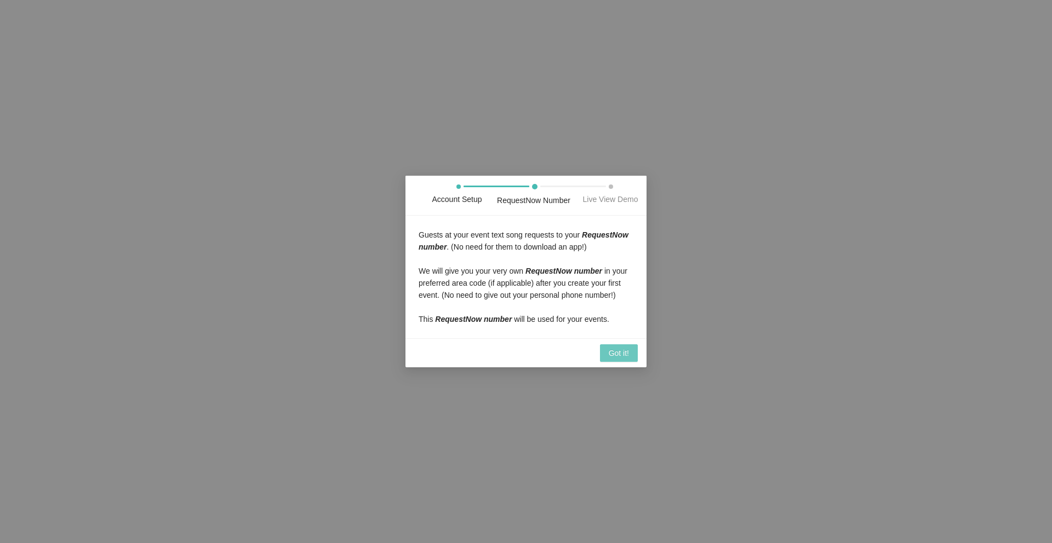 This screenshot has width=1052, height=543. Describe the element at coordinates (618, 353) in the screenshot. I see `span: Got it!` at that location.